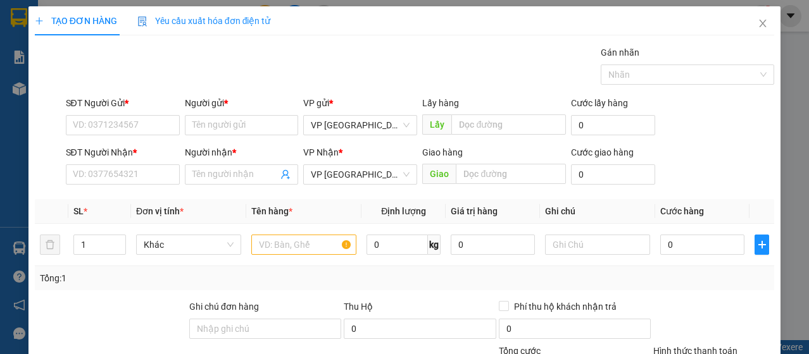 The width and height of the screenshot is (809, 354). Describe the element at coordinates (177, 278) in the screenshot. I see `div: Tổng: 1` at that location.